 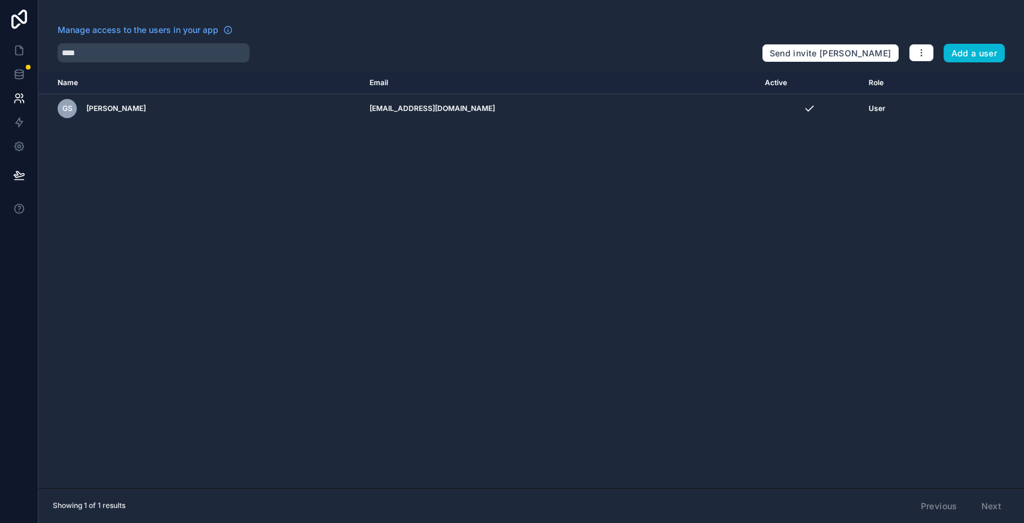 What do you see at coordinates (877, 109) in the screenshot?
I see `span: User` at bounding box center [877, 109].